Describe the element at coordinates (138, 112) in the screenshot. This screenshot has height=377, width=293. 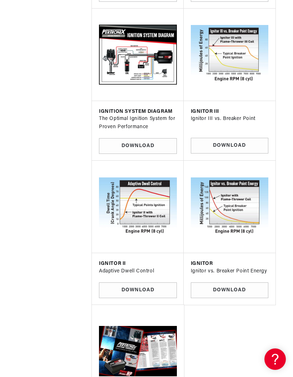
I see `h3: IGNITION SYSTEM DIAGRAM` at that location.